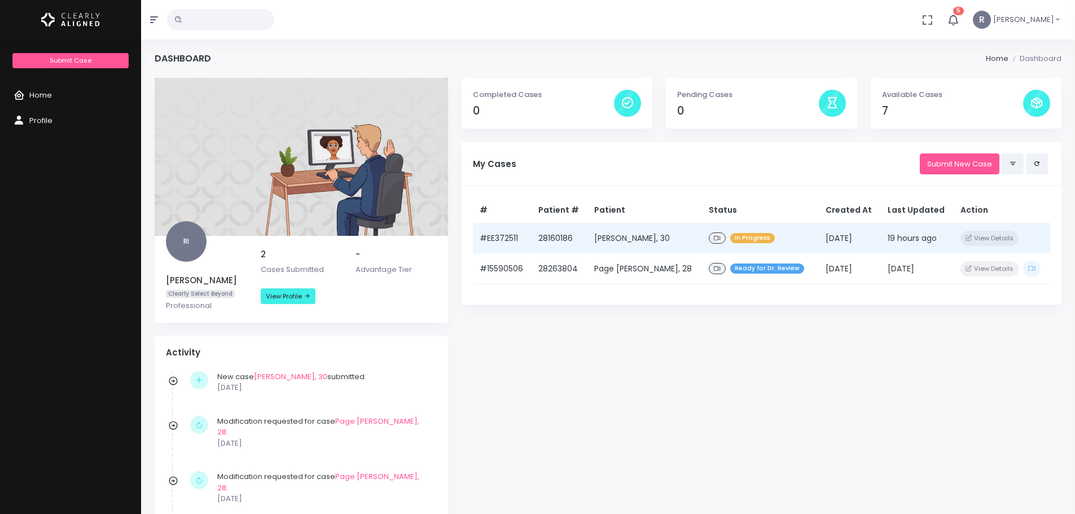  What do you see at coordinates (982, 20) in the screenshot?
I see `span: R` at bounding box center [982, 20].